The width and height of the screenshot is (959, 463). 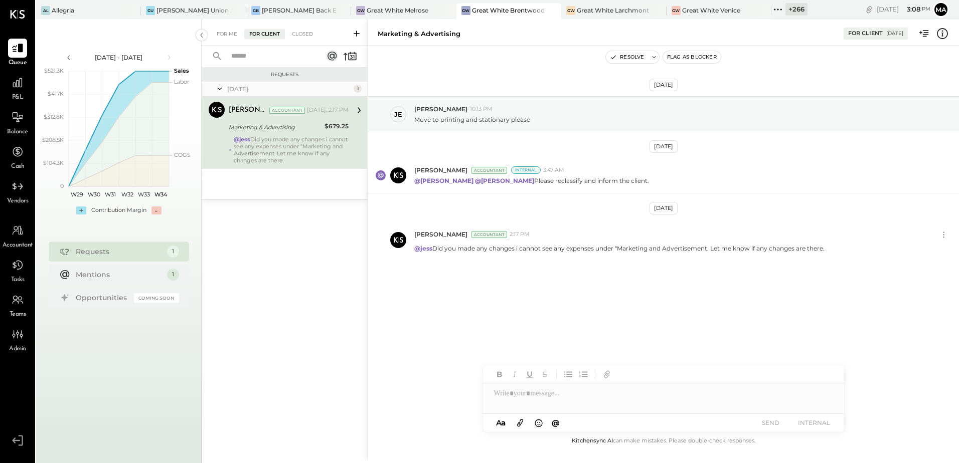 What do you see at coordinates (472, 119) in the screenshot?
I see `p: Move to printing and stationary please` at bounding box center [472, 119].